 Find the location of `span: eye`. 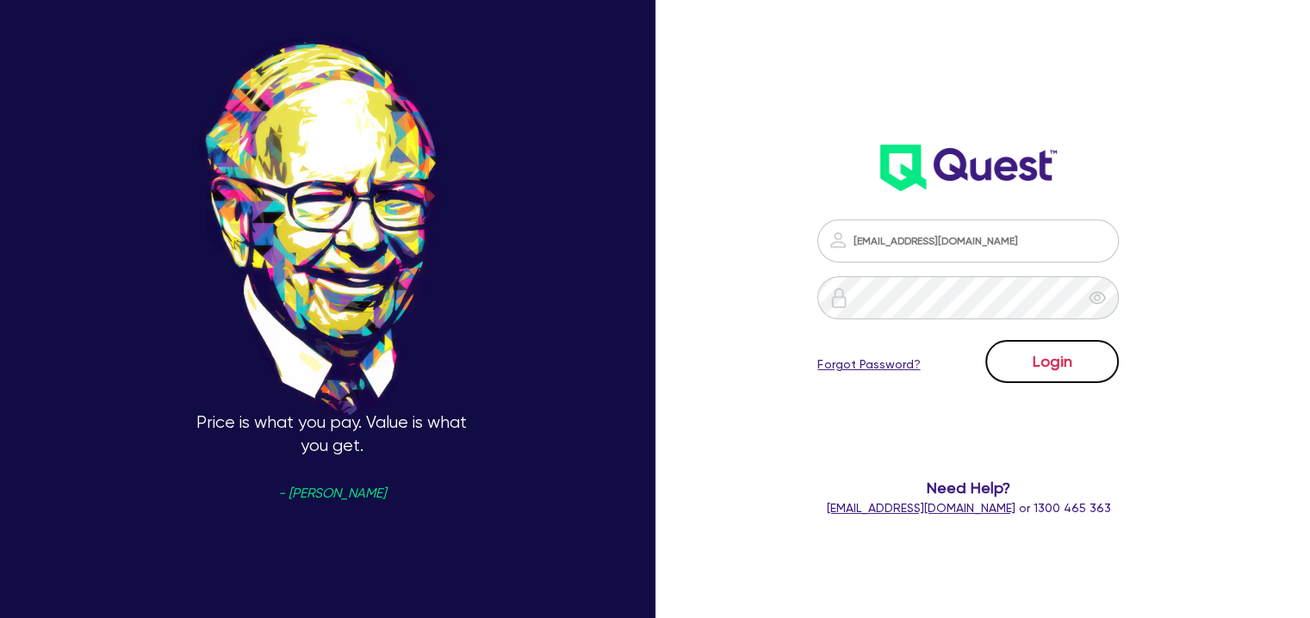

span: eye is located at coordinates (1097, 298).